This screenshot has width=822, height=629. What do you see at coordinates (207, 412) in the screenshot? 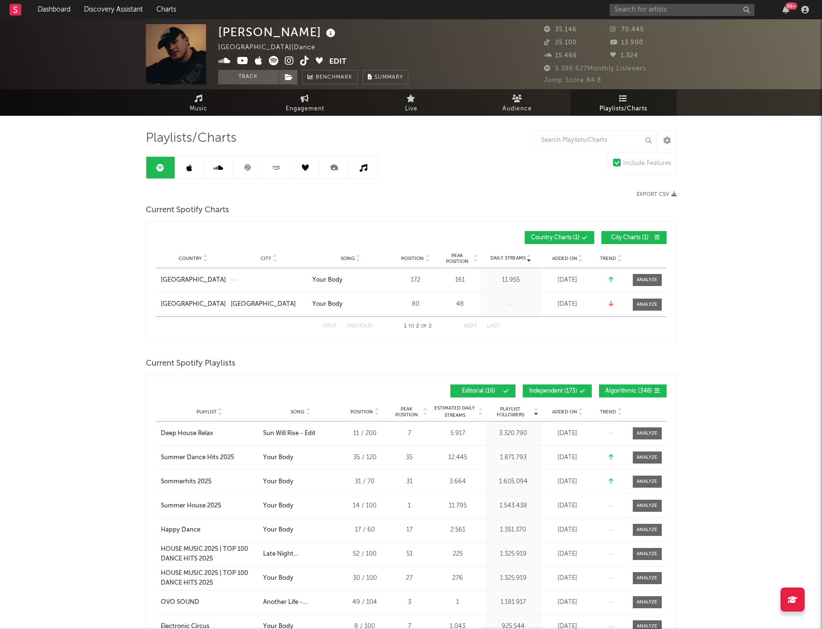
I see `span: Playlist` at bounding box center [207, 412].